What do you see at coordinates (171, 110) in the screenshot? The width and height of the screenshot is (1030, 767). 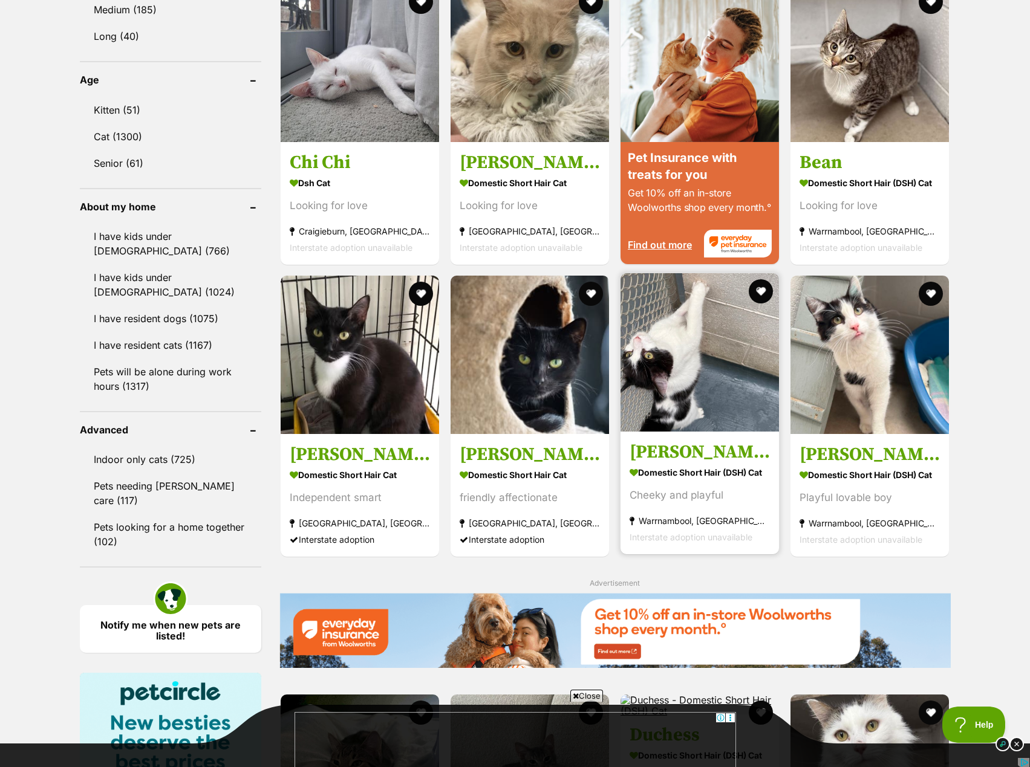 I see `a: Kitten (51)` at bounding box center [171, 110].